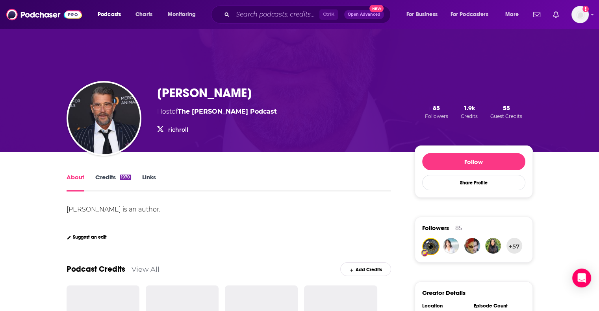 The height and width of the screenshot is (311, 599). I want to click on a: Links, so click(149, 183).